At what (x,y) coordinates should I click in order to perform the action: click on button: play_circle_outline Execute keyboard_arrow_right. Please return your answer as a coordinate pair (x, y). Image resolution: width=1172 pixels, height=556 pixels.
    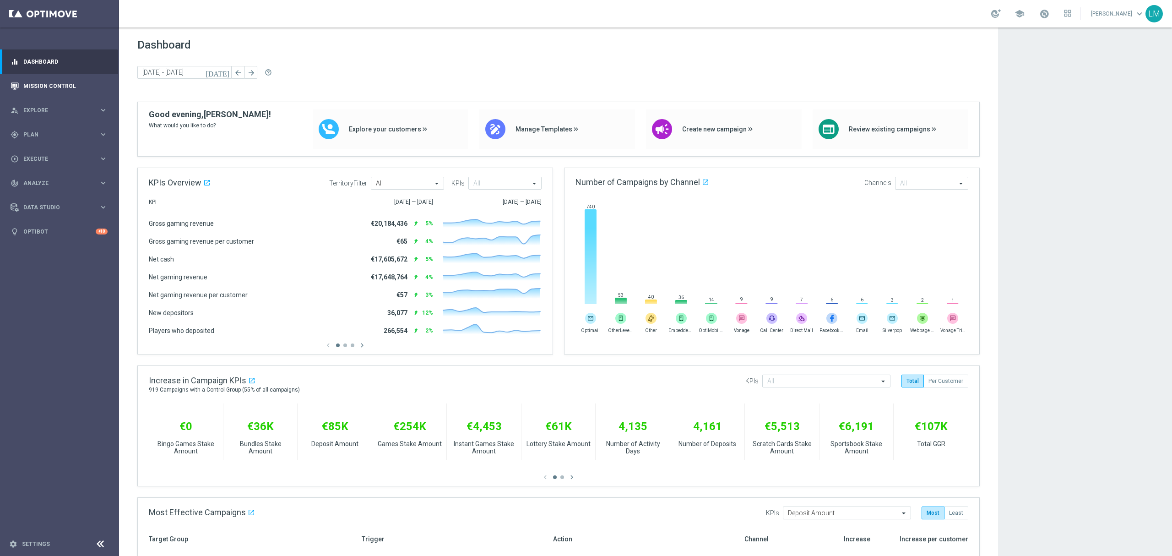
    Looking at the image, I should click on (59, 159).